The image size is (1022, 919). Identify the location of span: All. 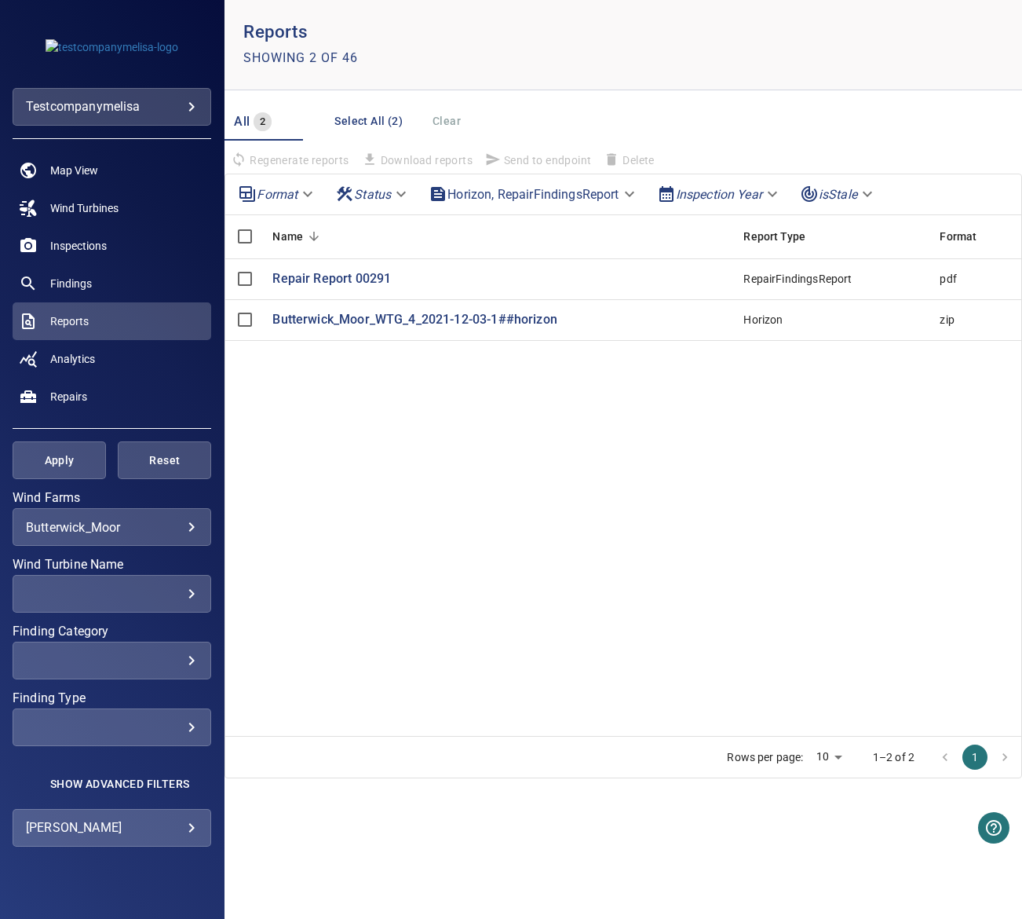
(242, 121).